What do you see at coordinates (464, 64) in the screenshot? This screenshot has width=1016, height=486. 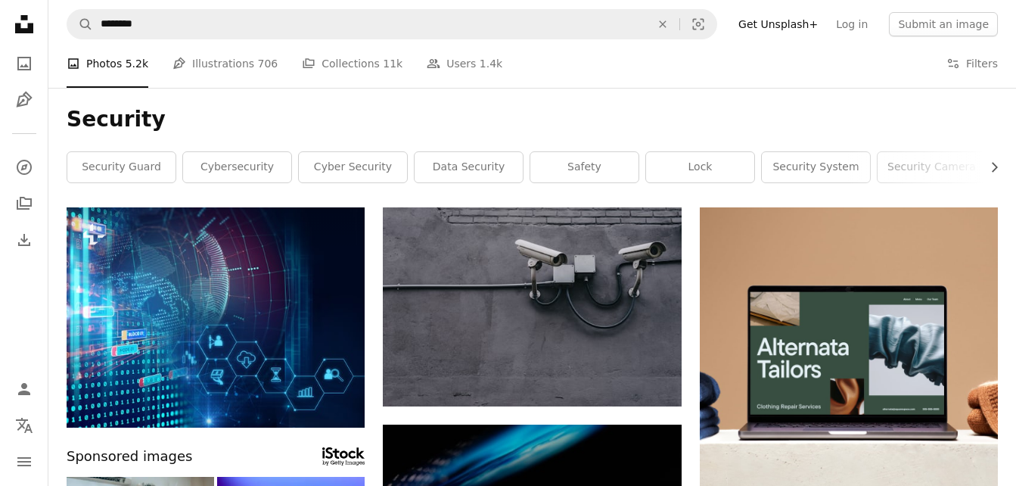 I see `a: Users 1.4k` at bounding box center [464, 64].